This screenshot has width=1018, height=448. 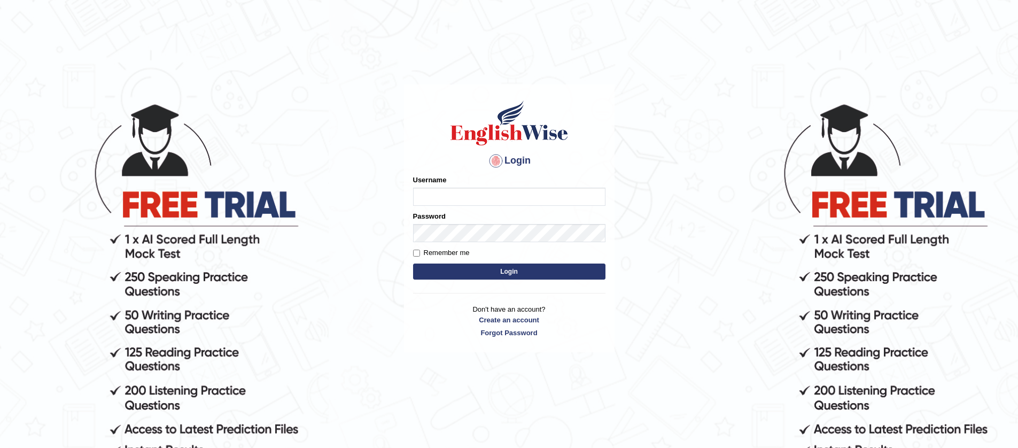 I want to click on button: Login, so click(x=509, y=271).